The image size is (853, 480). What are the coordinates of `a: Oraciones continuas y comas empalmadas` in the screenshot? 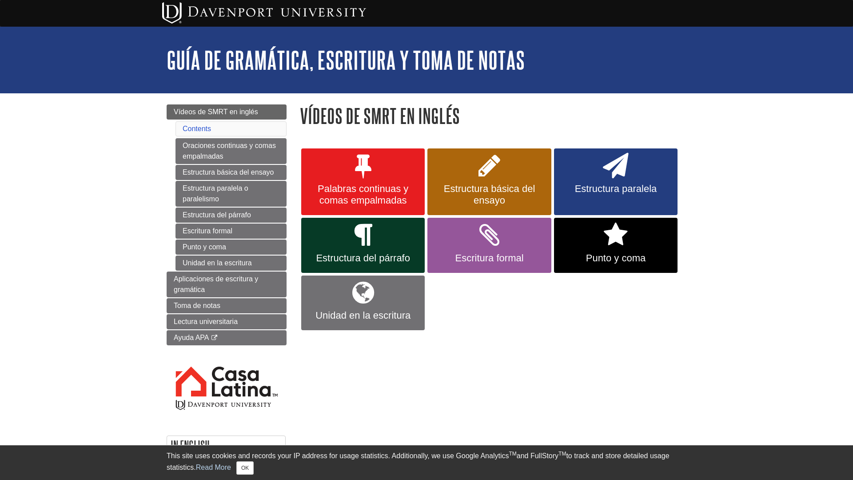 It's located at (231, 151).